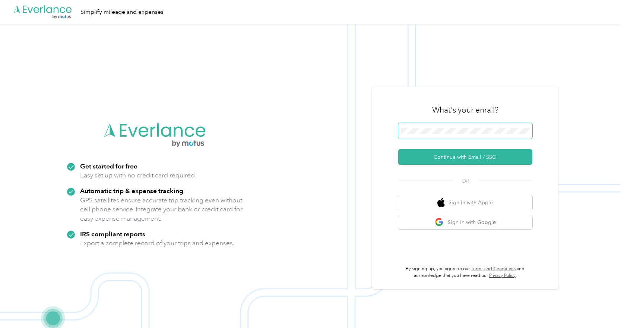 Image resolution: width=624 pixels, height=328 pixels. I want to click on p: Easy set up with no credit card required, so click(137, 175).